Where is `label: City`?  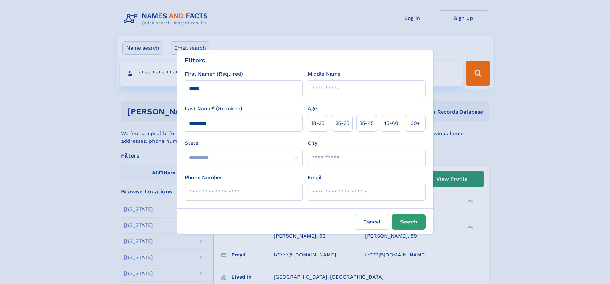 label: City is located at coordinates (313, 143).